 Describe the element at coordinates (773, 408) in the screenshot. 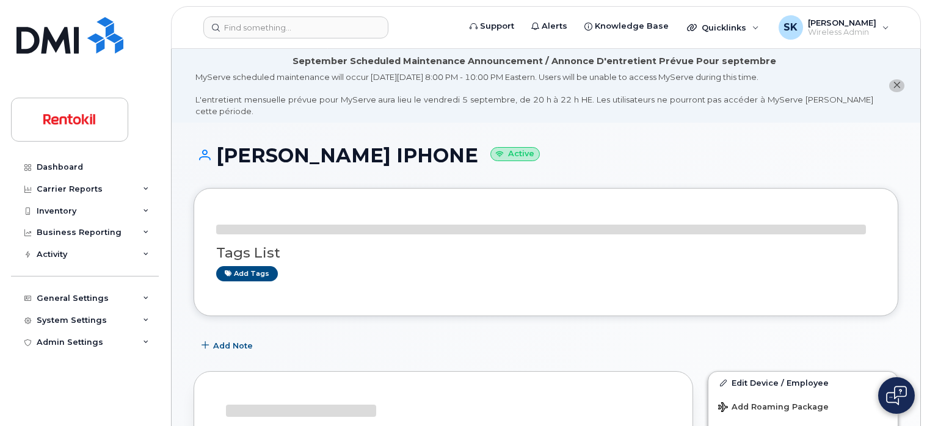

I see `span: Add Roaming Package` at that location.